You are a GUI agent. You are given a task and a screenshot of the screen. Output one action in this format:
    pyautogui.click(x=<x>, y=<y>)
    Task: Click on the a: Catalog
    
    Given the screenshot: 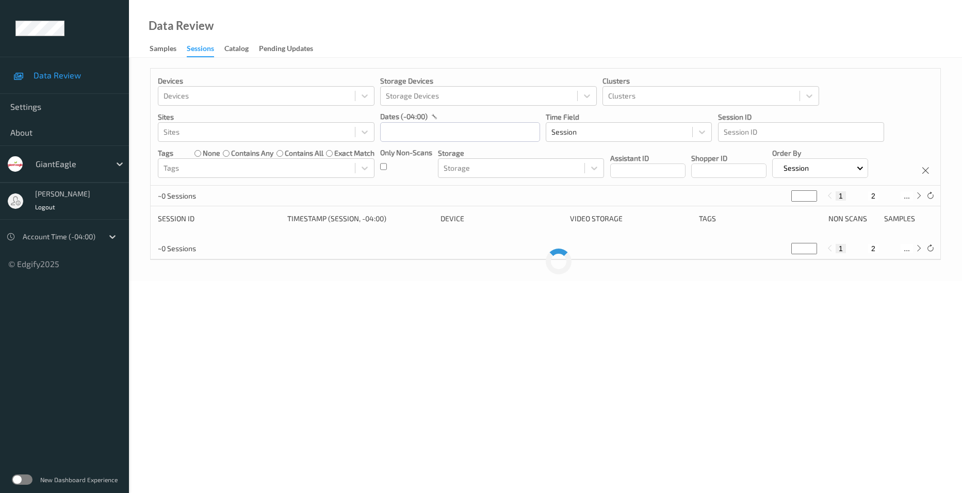 What is the action you would take?
    pyautogui.click(x=241, y=49)
    